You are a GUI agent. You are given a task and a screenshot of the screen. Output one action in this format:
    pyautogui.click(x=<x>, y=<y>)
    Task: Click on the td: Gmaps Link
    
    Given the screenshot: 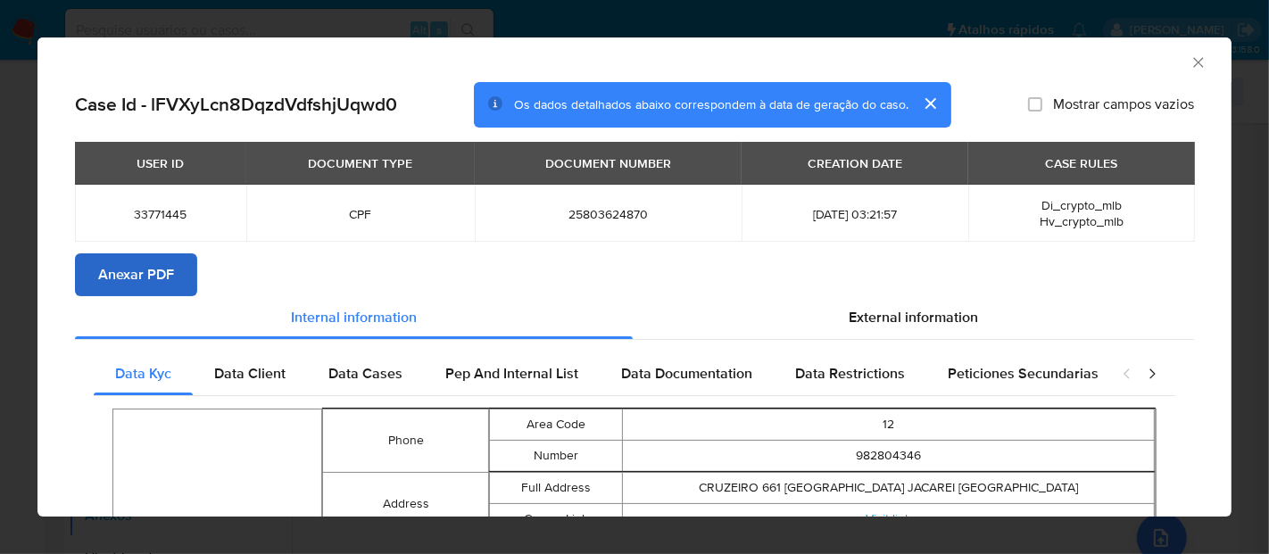 What is the action you would take?
    pyautogui.click(x=556, y=518)
    